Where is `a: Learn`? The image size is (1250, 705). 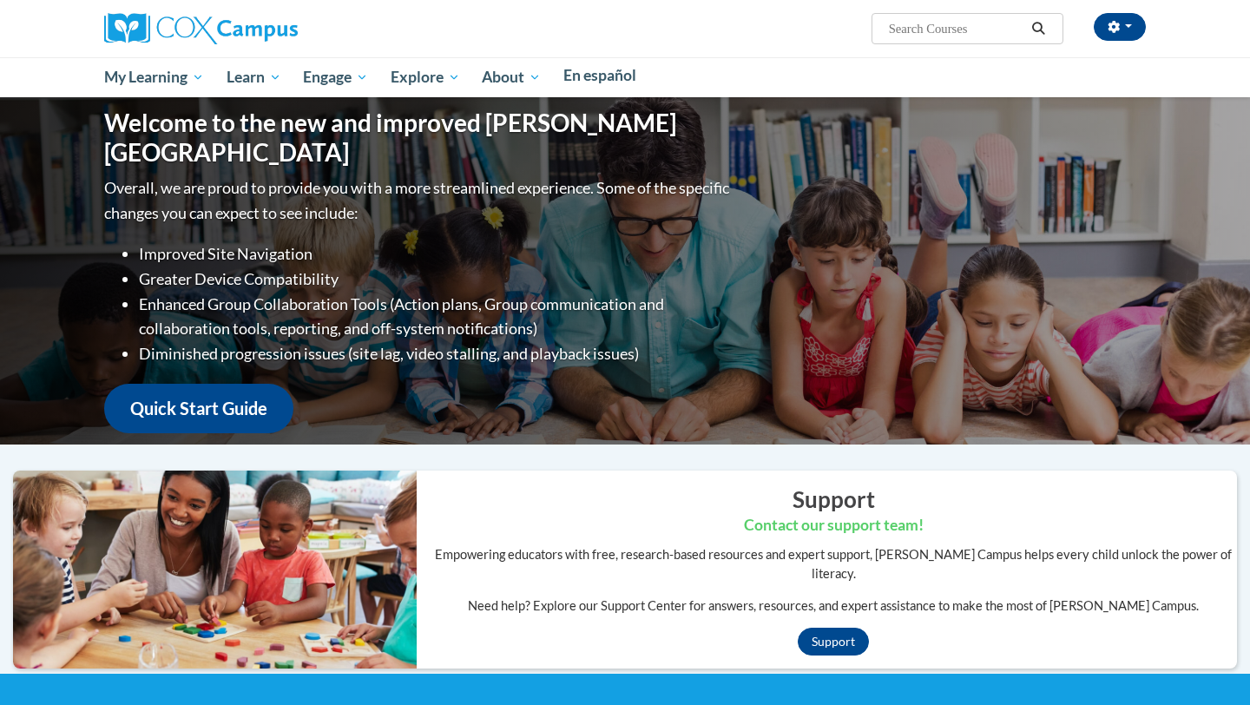 a: Learn is located at coordinates (254, 77).